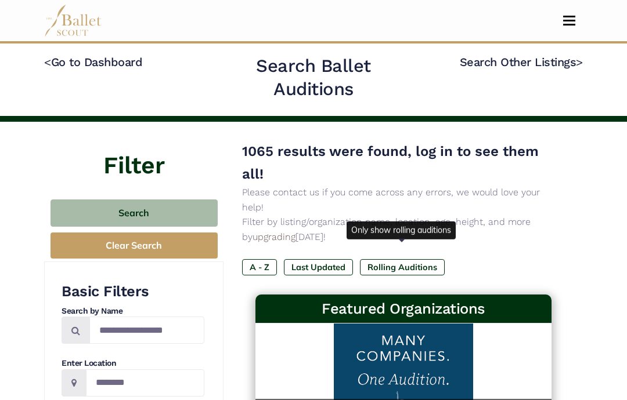 This screenshot has width=627, height=400. What do you see at coordinates (133, 291) in the screenshot?
I see `h3: Basic Filters` at bounding box center [133, 291].